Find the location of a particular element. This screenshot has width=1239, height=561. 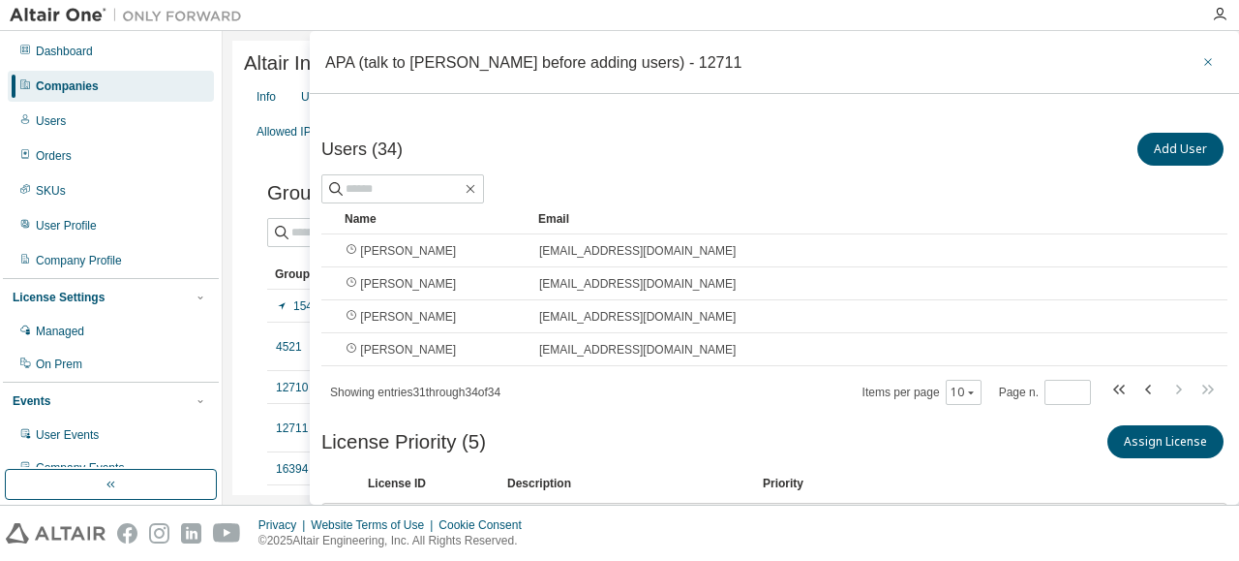

button: Add User is located at coordinates (1180, 149).